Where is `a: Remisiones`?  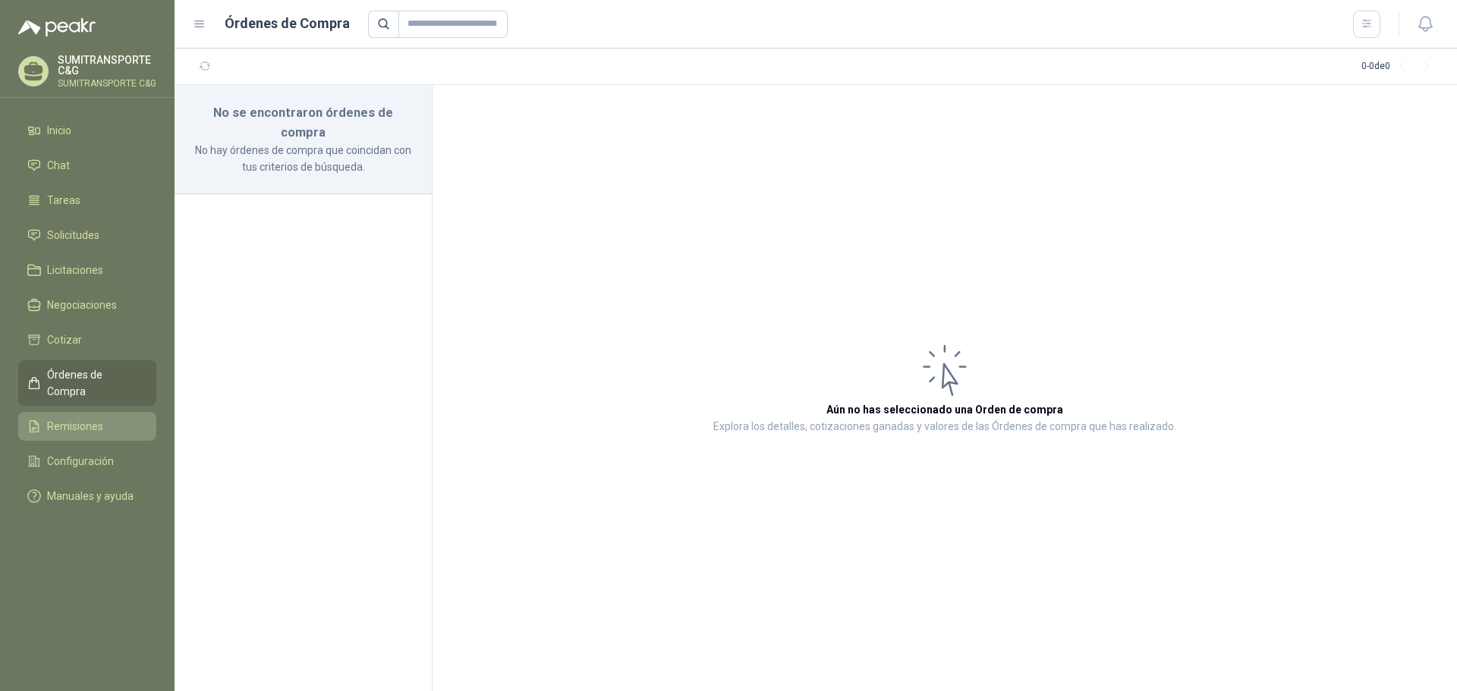 a: Remisiones is located at coordinates (87, 426).